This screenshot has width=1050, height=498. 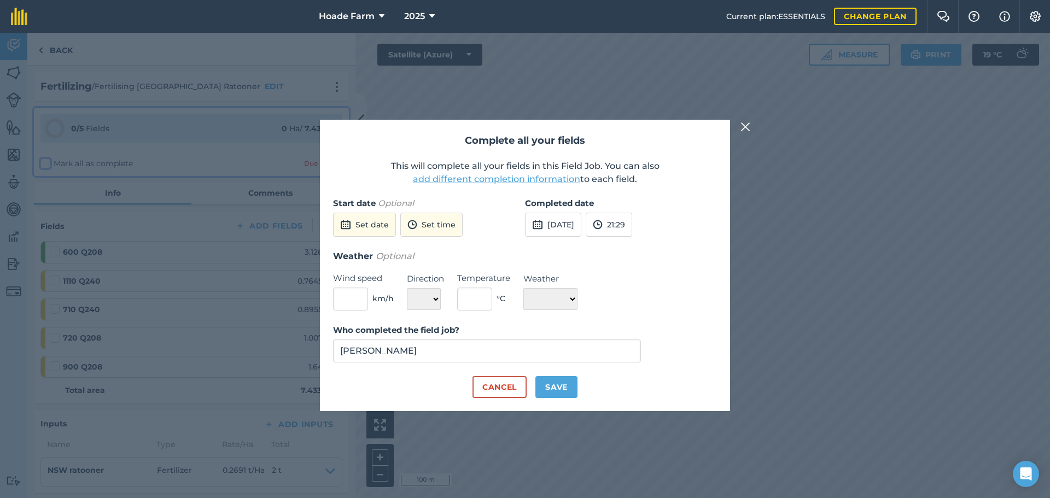 I want to click on label: Temperature, so click(x=483, y=278).